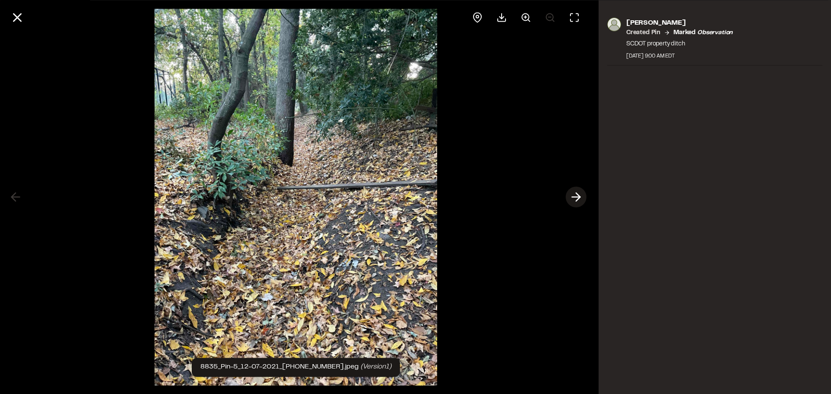 This screenshot has height=394, width=831. Describe the element at coordinates (643, 32) in the screenshot. I see `p: Created Pin` at that location.